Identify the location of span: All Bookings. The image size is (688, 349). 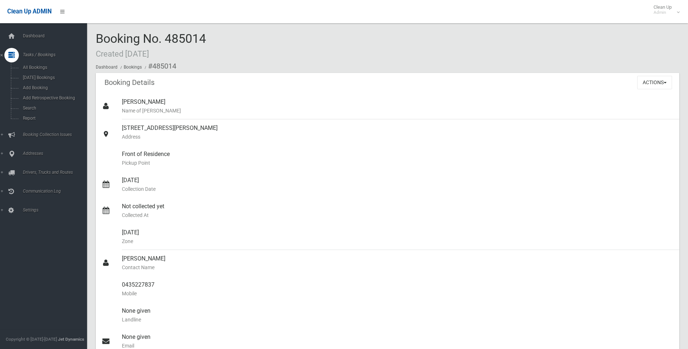
(53, 67).